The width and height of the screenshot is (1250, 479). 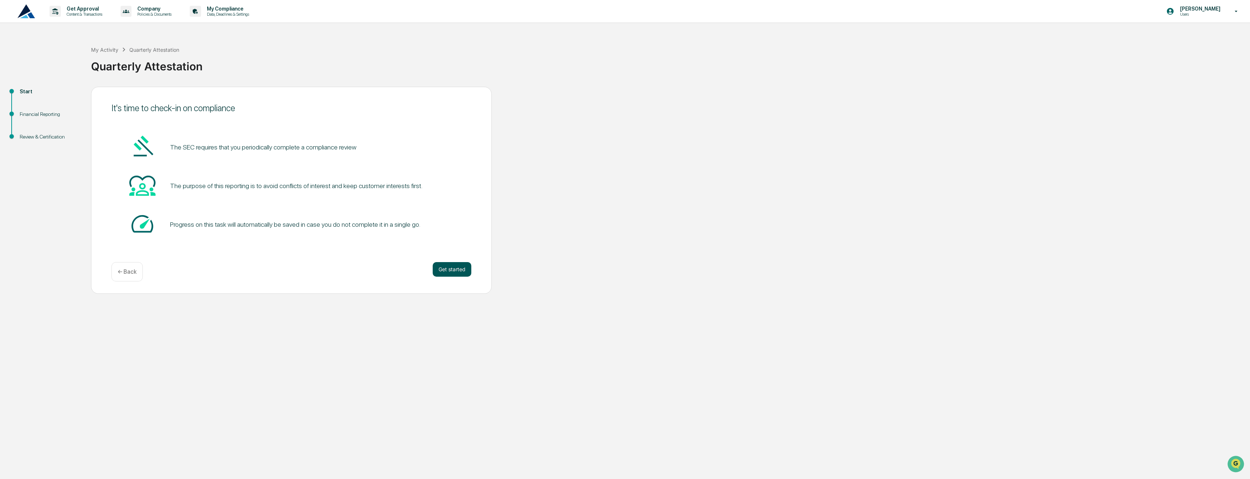 What do you see at coordinates (75, 95) in the screenshot?
I see `span: Attestations` at bounding box center [75, 95].